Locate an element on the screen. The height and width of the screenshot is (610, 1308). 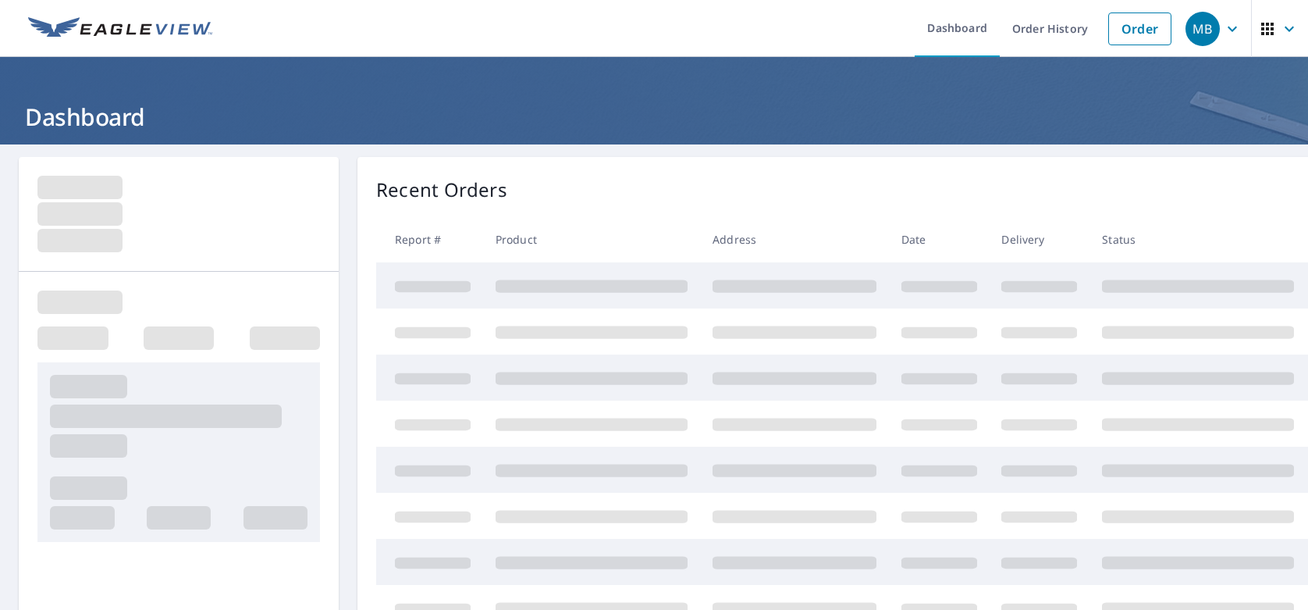
th: Delivery is located at coordinates (1039, 239).